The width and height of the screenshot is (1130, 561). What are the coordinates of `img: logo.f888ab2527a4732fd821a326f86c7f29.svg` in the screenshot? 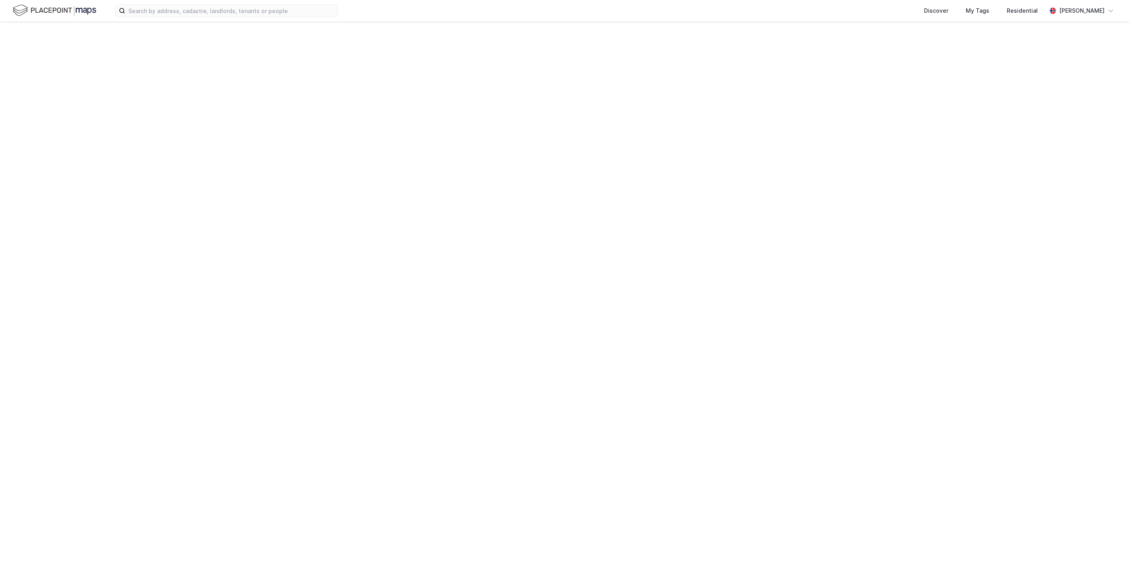 It's located at (54, 10).